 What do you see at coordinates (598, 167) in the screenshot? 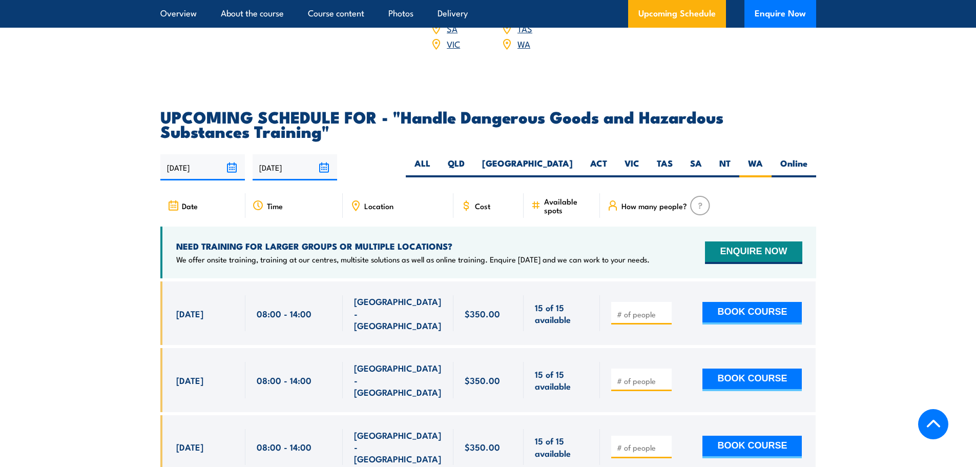
I see `label: ACT` at bounding box center [598, 167].